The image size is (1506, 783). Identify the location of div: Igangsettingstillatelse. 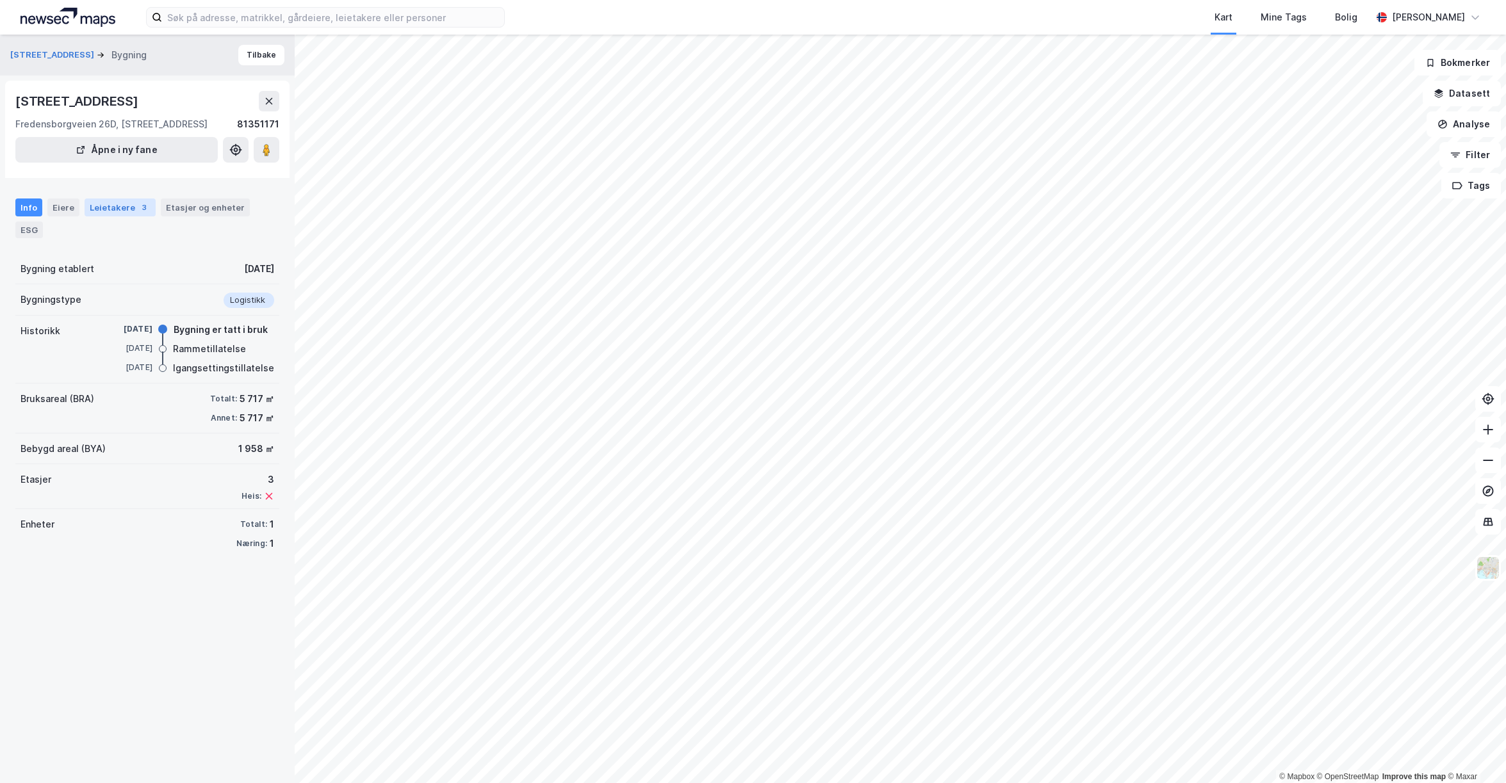
(224, 368).